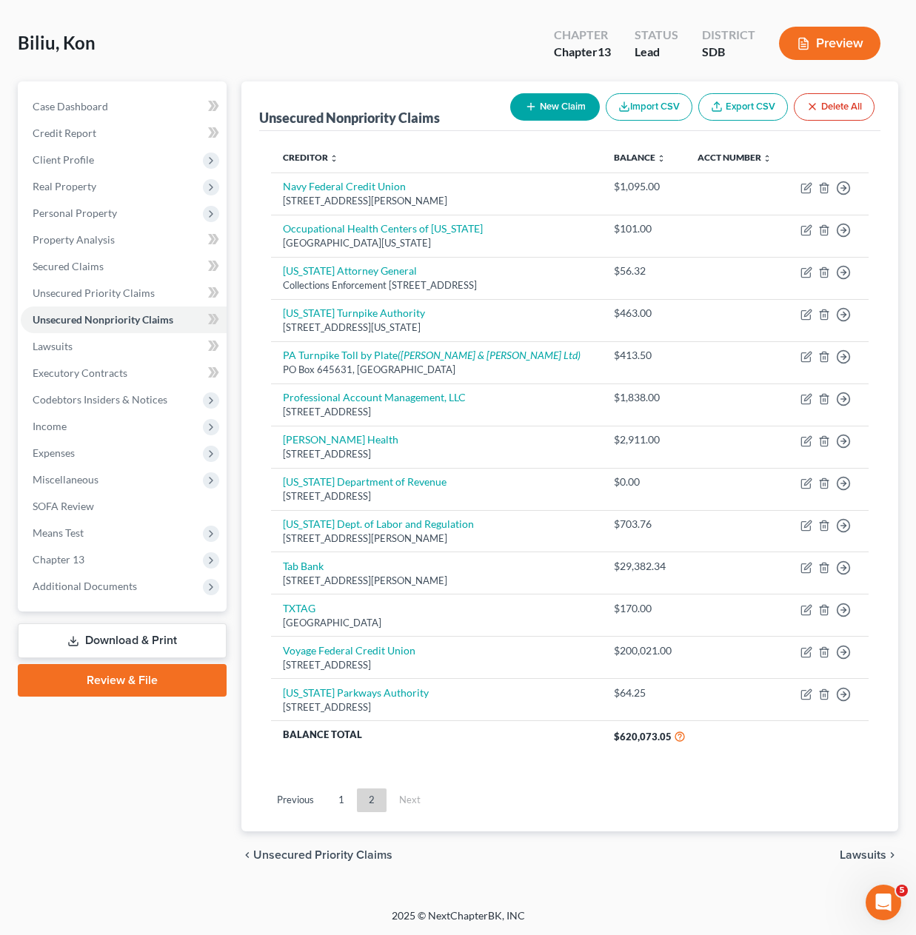 The height and width of the screenshot is (935, 916). Describe the element at coordinates (124, 293) in the screenshot. I see `a: Unsecured Priority Claims` at that location.